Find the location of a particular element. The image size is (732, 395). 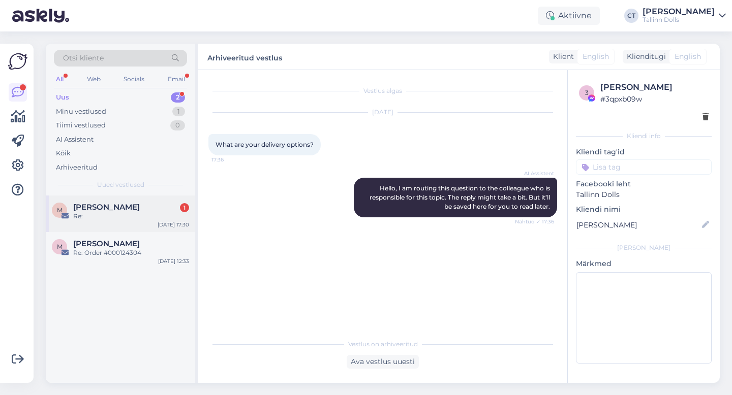

div: Ava vestlus uuesti is located at coordinates (383, 362).